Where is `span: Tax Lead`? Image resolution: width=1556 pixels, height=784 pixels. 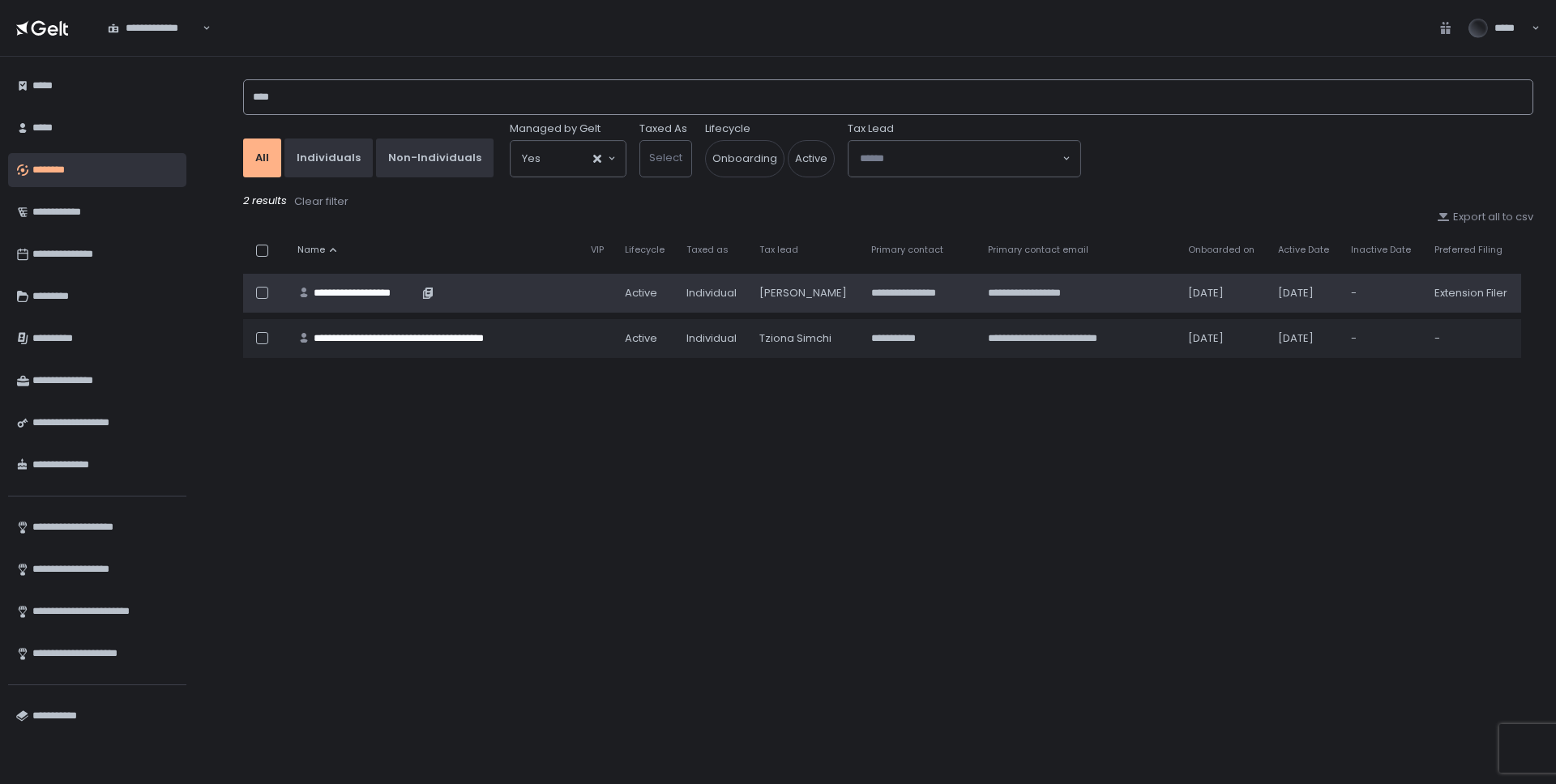
span: Tax Lead is located at coordinates (870, 129).